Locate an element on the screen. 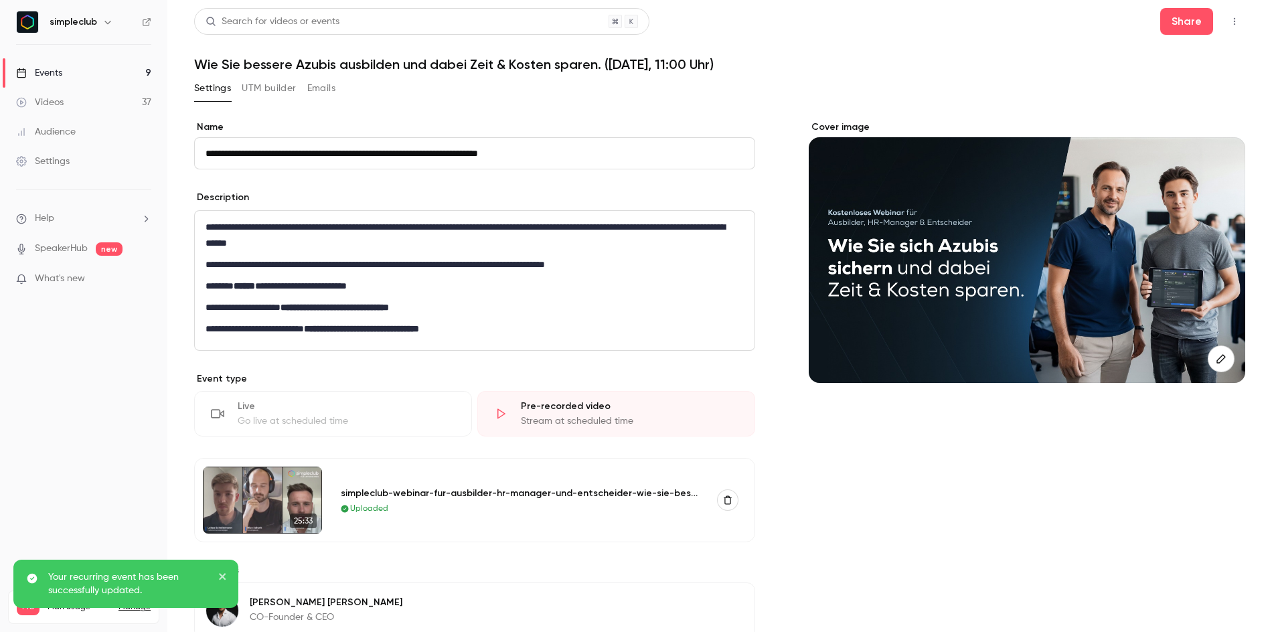 This screenshot has height=632, width=1272. span: 37 is located at coordinates (128, 621).